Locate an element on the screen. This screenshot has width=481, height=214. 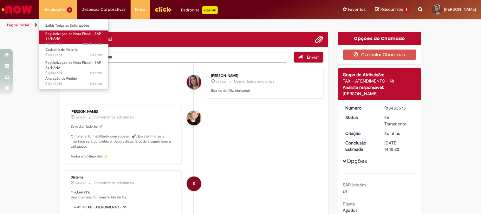
time: 28/08/2025 10:25:45 is located at coordinates (81, 117).